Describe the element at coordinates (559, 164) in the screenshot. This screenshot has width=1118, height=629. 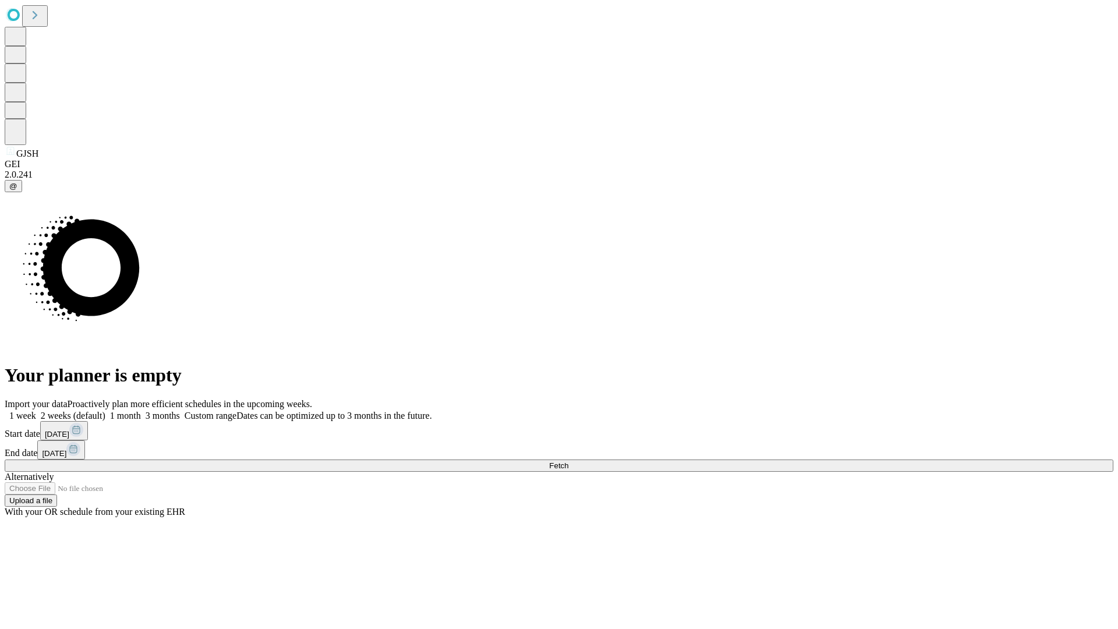
I see `div: GEI` at that location.